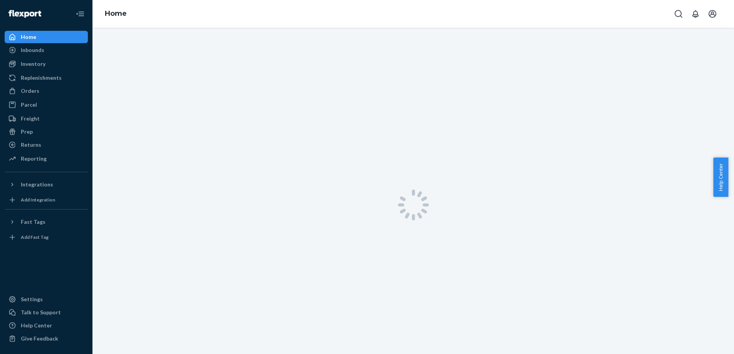 This screenshot has width=734, height=354. What do you see at coordinates (46, 50) in the screenshot?
I see `a: Inbounds` at bounding box center [46, 50].